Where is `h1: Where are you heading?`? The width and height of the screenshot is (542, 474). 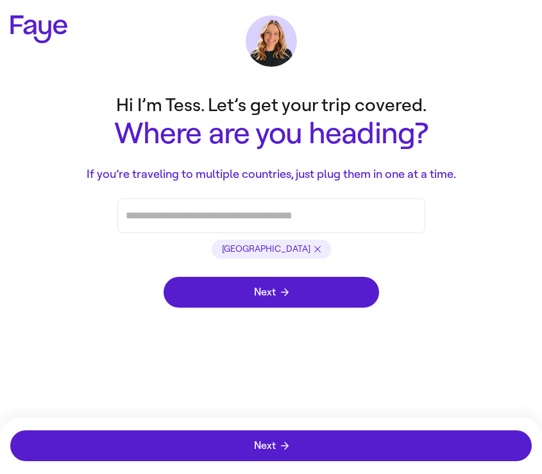
h1: Where are you heading? is located at coordinates (271, 133).